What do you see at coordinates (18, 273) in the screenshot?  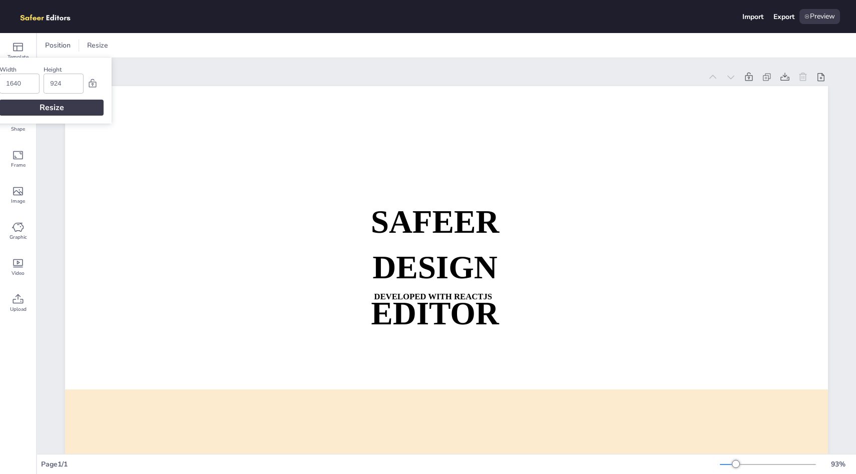 I see `span: Video` at bounding box center [18, 273].